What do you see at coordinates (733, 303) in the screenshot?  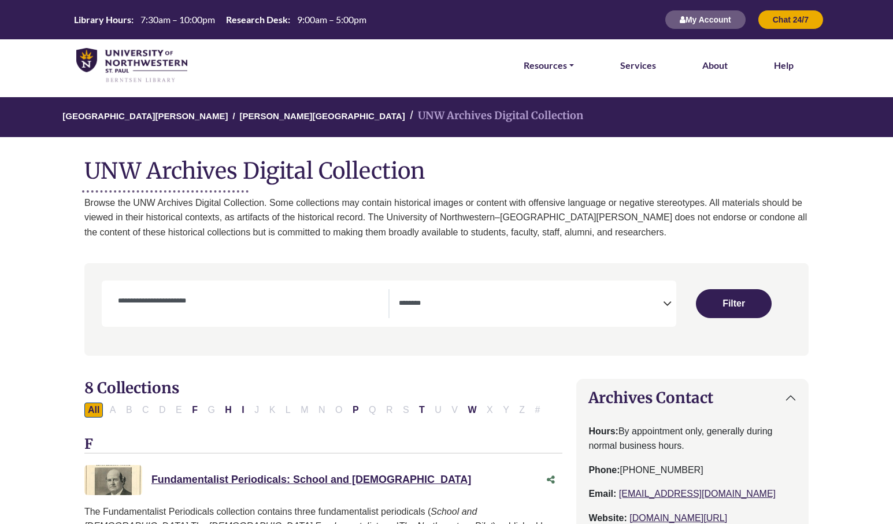 I see `button: Submit for Search Results` at bounding box center [733, 303].